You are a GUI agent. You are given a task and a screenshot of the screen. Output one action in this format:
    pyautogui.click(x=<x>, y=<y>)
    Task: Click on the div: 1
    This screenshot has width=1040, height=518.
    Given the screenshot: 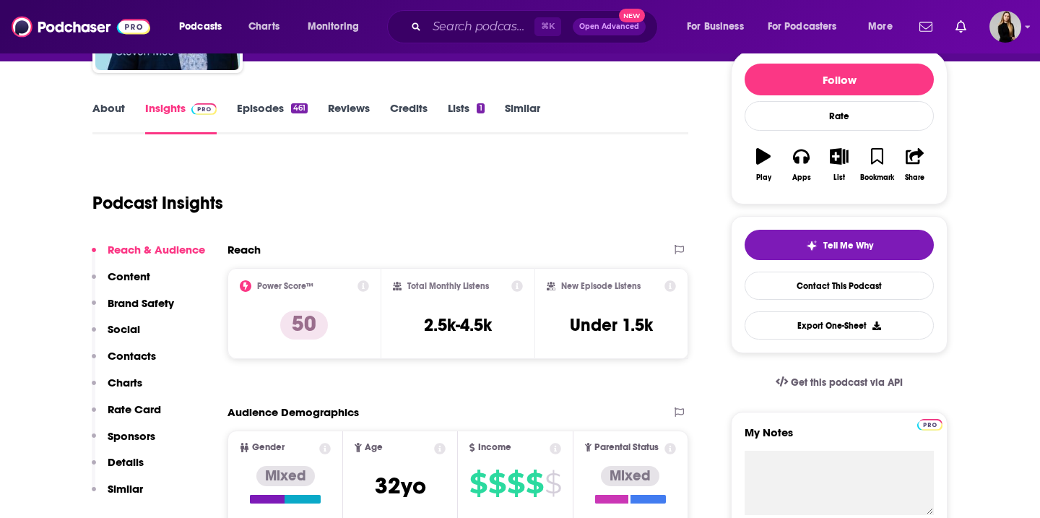 What is the action you would take?
    pyautogui.click(x=480, y=108)
    